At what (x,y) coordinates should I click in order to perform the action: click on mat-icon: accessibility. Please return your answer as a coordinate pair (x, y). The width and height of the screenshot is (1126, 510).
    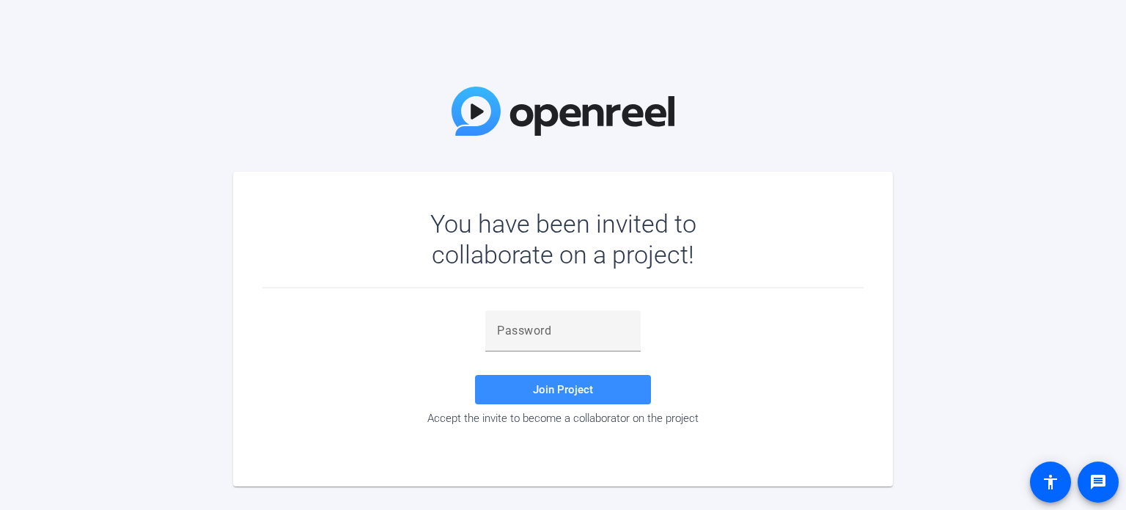
    Looking at the image, I should click on (1051, 482).